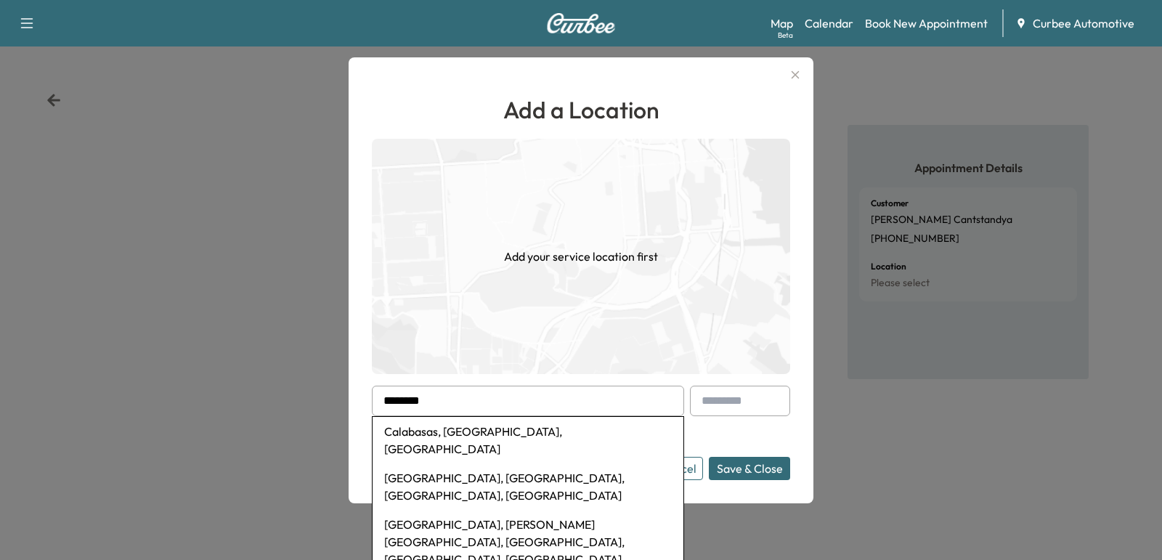  I want to click on div: Beta, so click(785, 35).